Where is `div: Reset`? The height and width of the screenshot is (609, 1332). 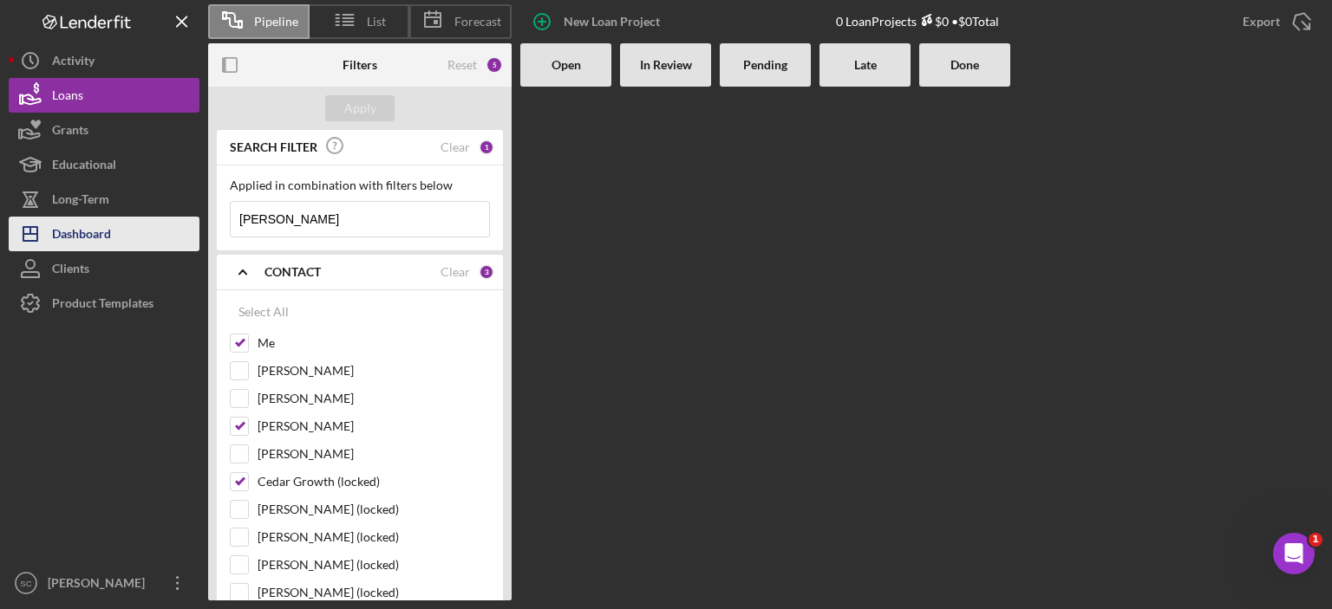 div: Reset is located at coordinates (462, 65).